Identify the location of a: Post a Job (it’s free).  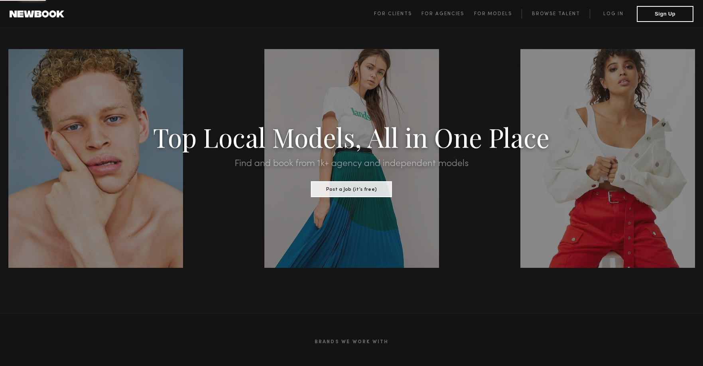
(351, 188).